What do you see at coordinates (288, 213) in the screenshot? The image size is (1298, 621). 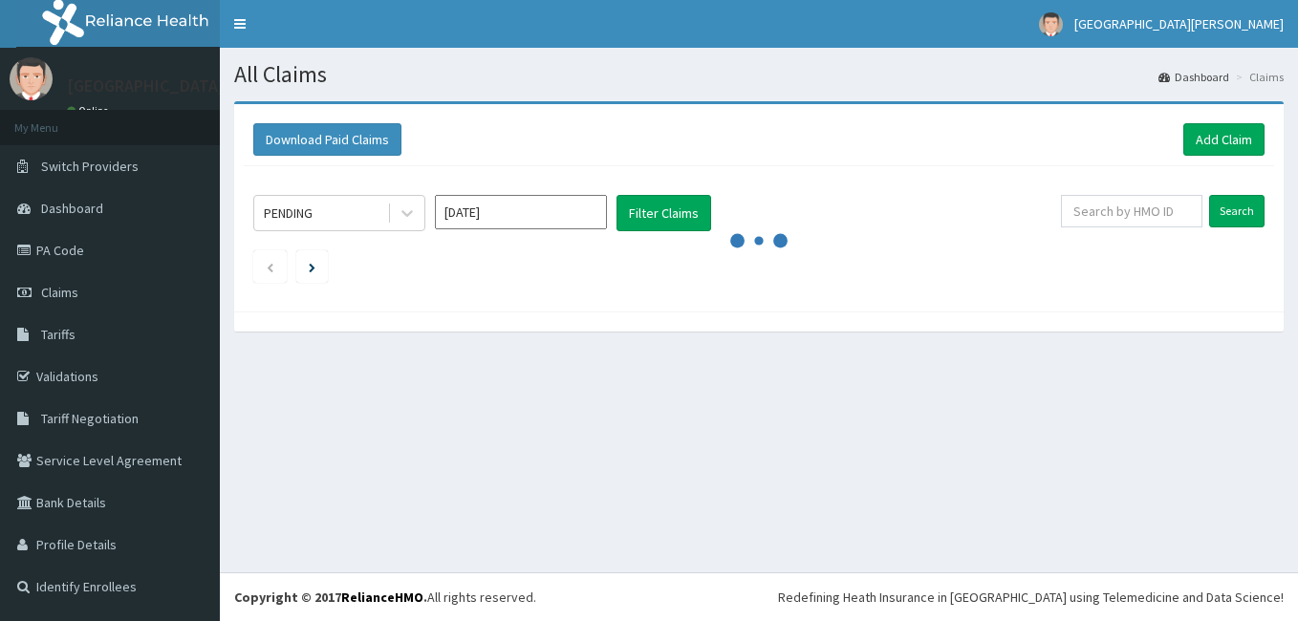 I see `div: PENDING` at bounding box center [288, 213].